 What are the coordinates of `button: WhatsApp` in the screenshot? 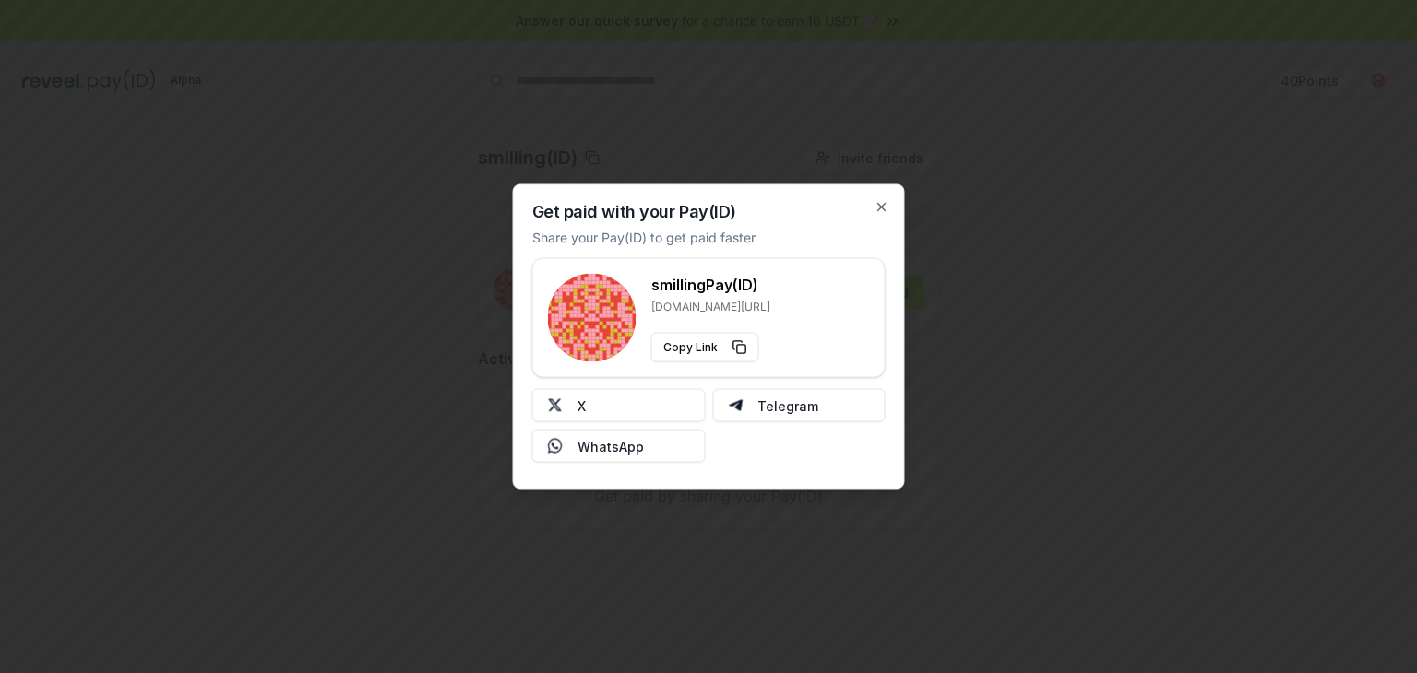 It's located at (619, 446).